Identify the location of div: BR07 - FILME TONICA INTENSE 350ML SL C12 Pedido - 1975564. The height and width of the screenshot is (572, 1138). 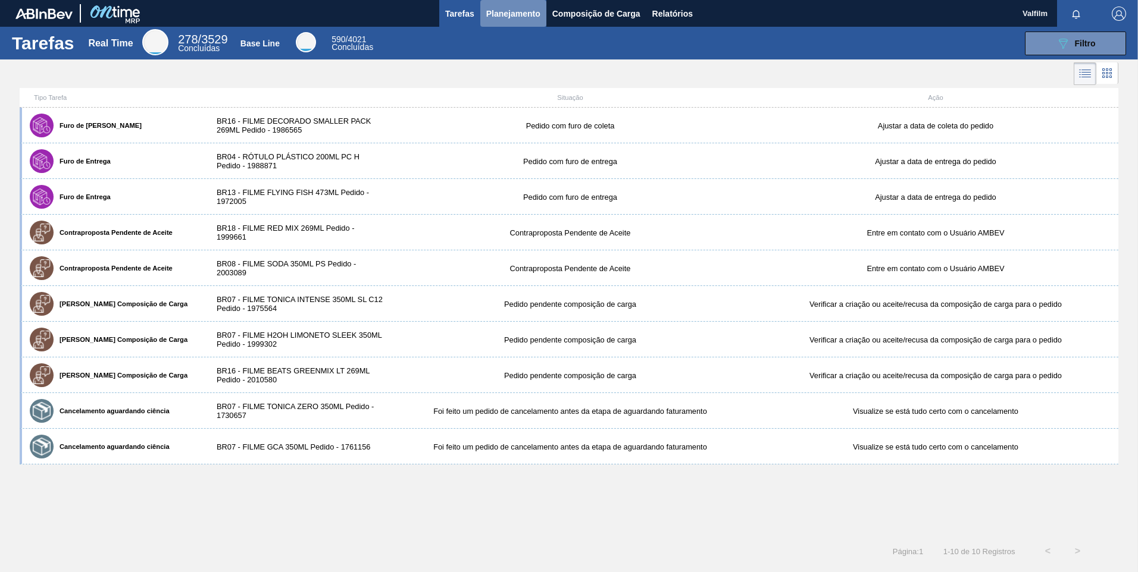
(296, 304).